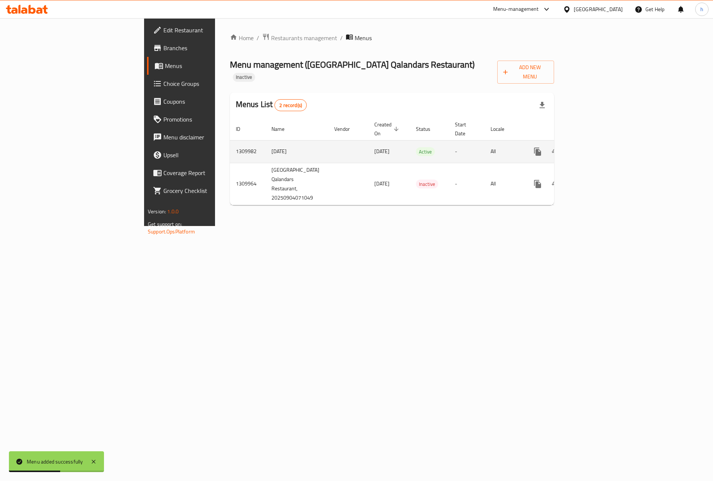  Describe the element at coordinates (210, 191) in the screenshot. I see `span: Grocery Checklist` at that location.